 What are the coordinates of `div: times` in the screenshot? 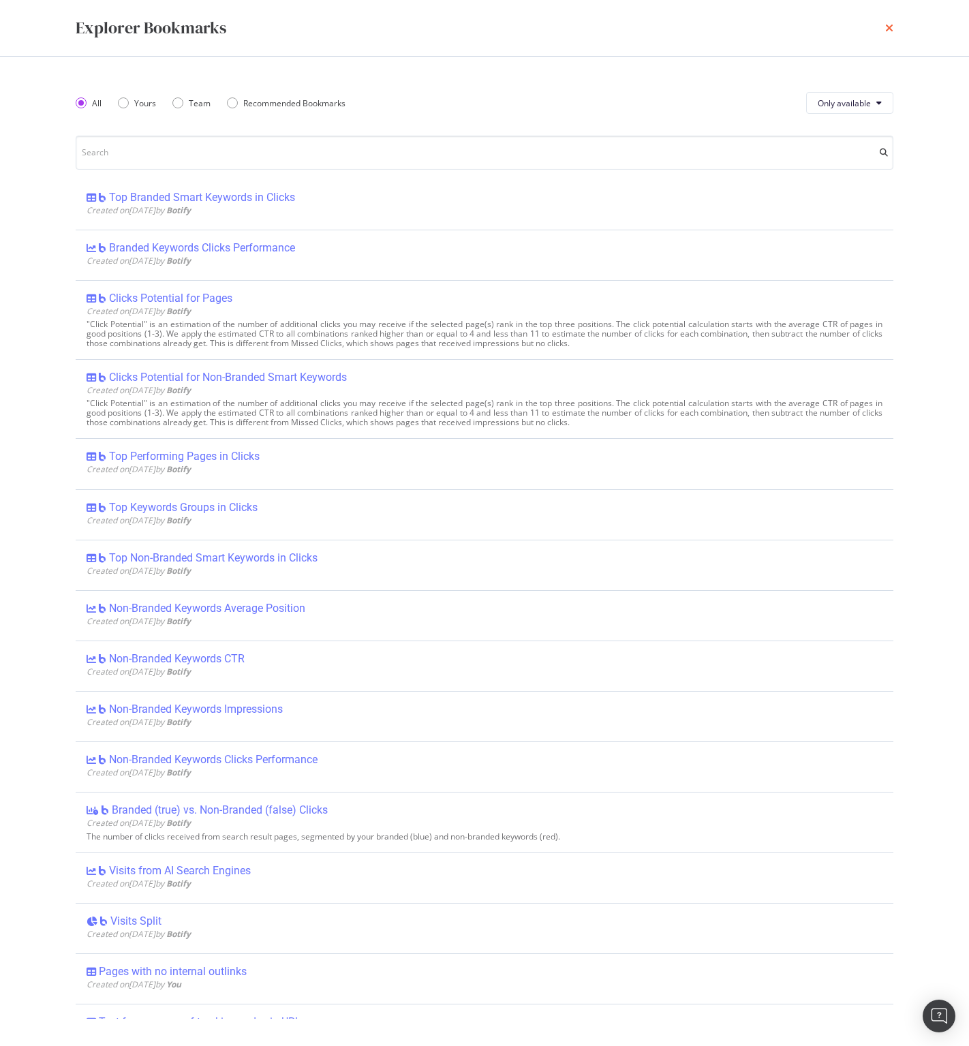 It's located at (889, 28).